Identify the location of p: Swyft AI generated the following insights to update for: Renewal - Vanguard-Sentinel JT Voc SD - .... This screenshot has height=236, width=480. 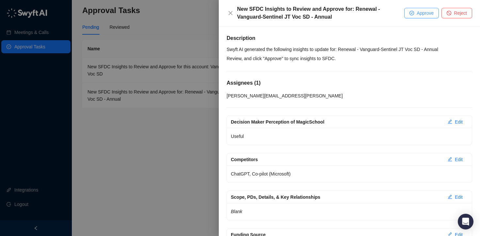
(349, 49).